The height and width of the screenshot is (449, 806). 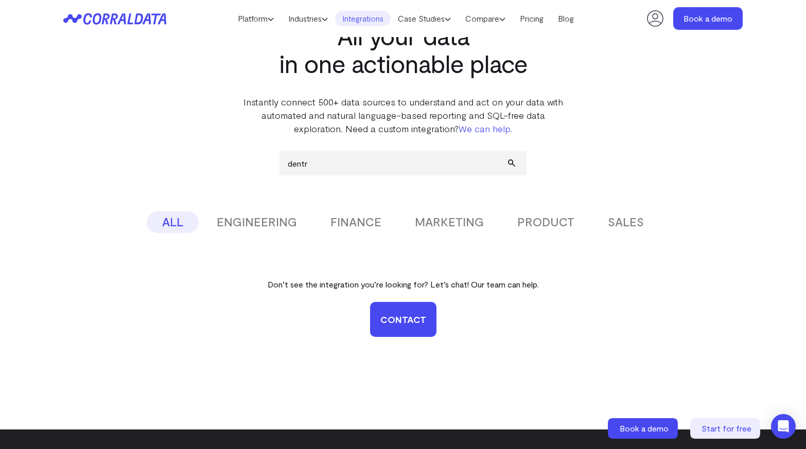 I want to click on a: Contact, so click(x=403, y=320).